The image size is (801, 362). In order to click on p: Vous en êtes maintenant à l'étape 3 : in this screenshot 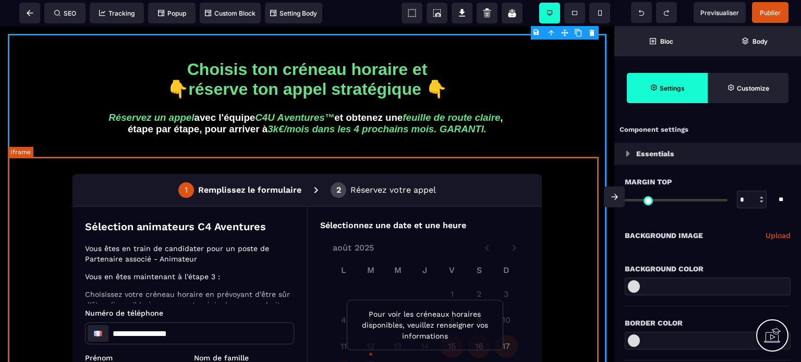, I will do `click(180, 124)`.